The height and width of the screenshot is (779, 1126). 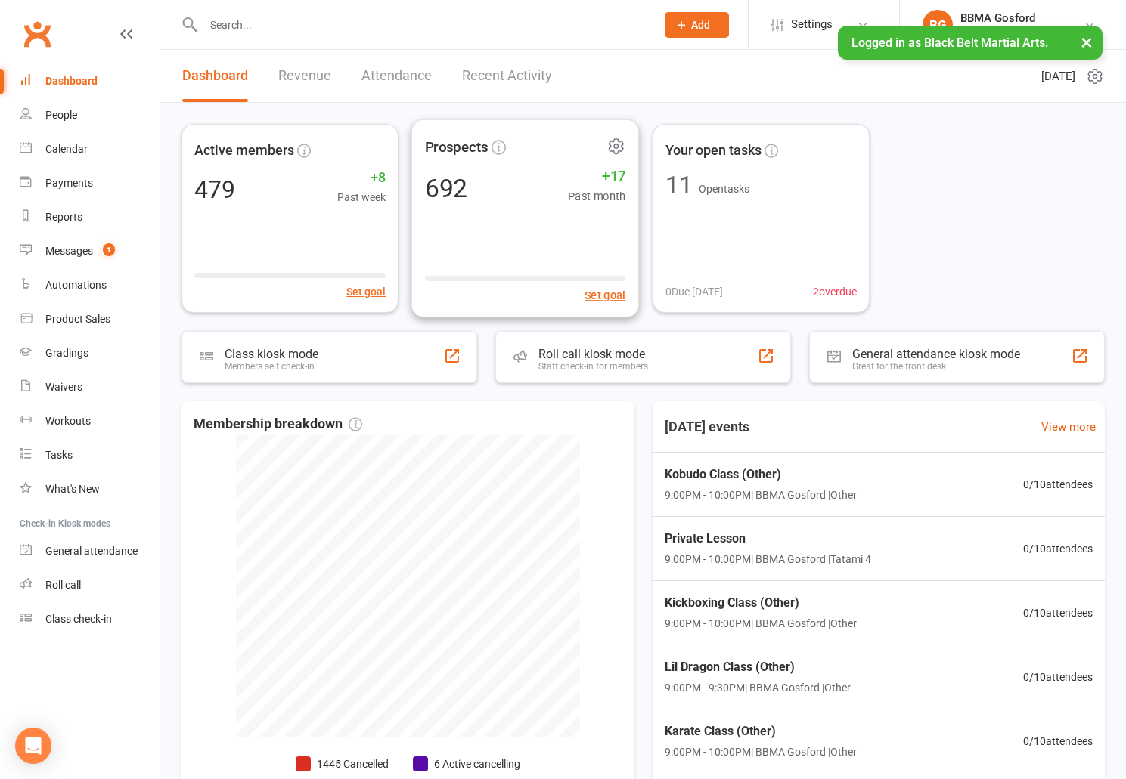 I want to click on a: Payments, so click(x=89, y=183).